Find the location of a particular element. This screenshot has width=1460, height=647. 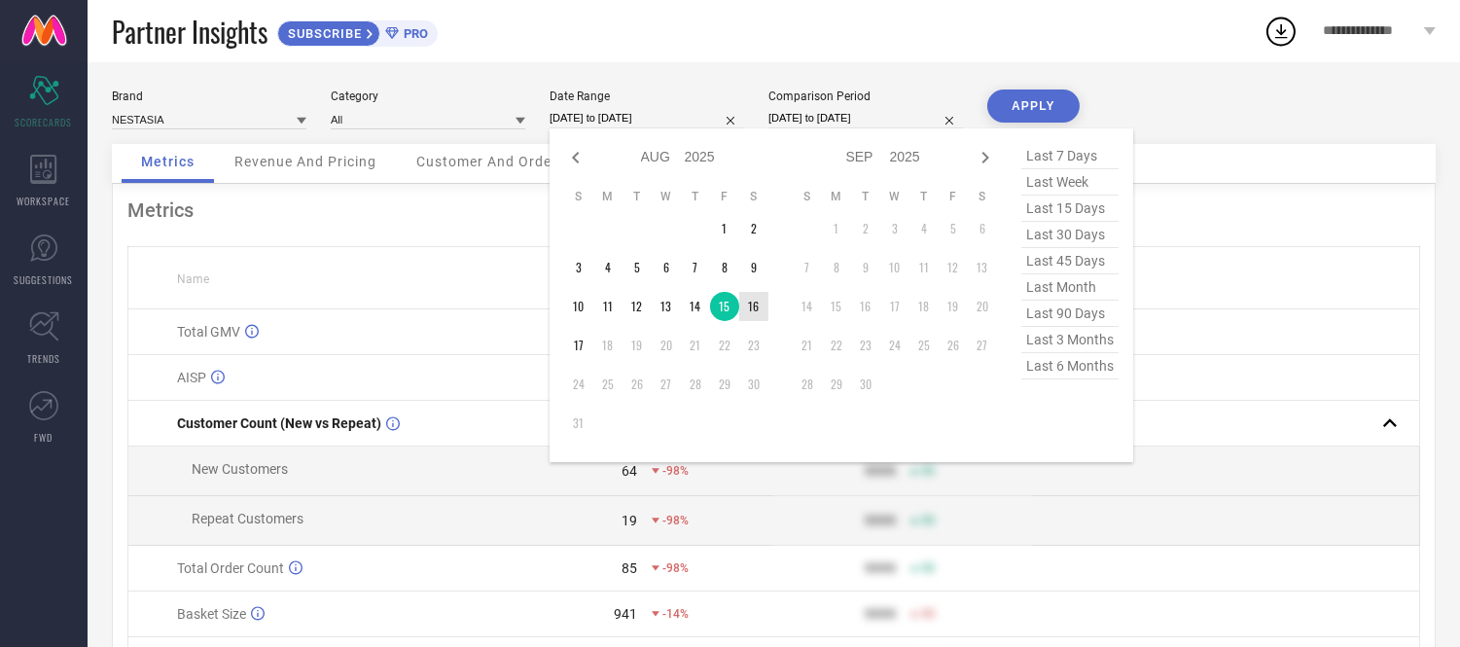

td: Sat Aug 30 2025 is located at coordinates (754, 384).